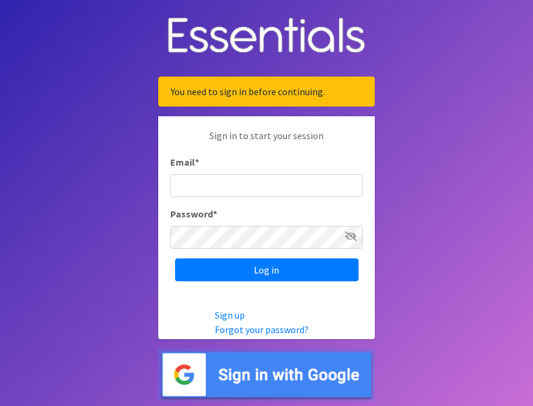 Image resolution: width=533 pixels, height=406 pixels. Describe the element at coordinates (230, 315) in the screenshot. I see `a: Sign up` at that location.